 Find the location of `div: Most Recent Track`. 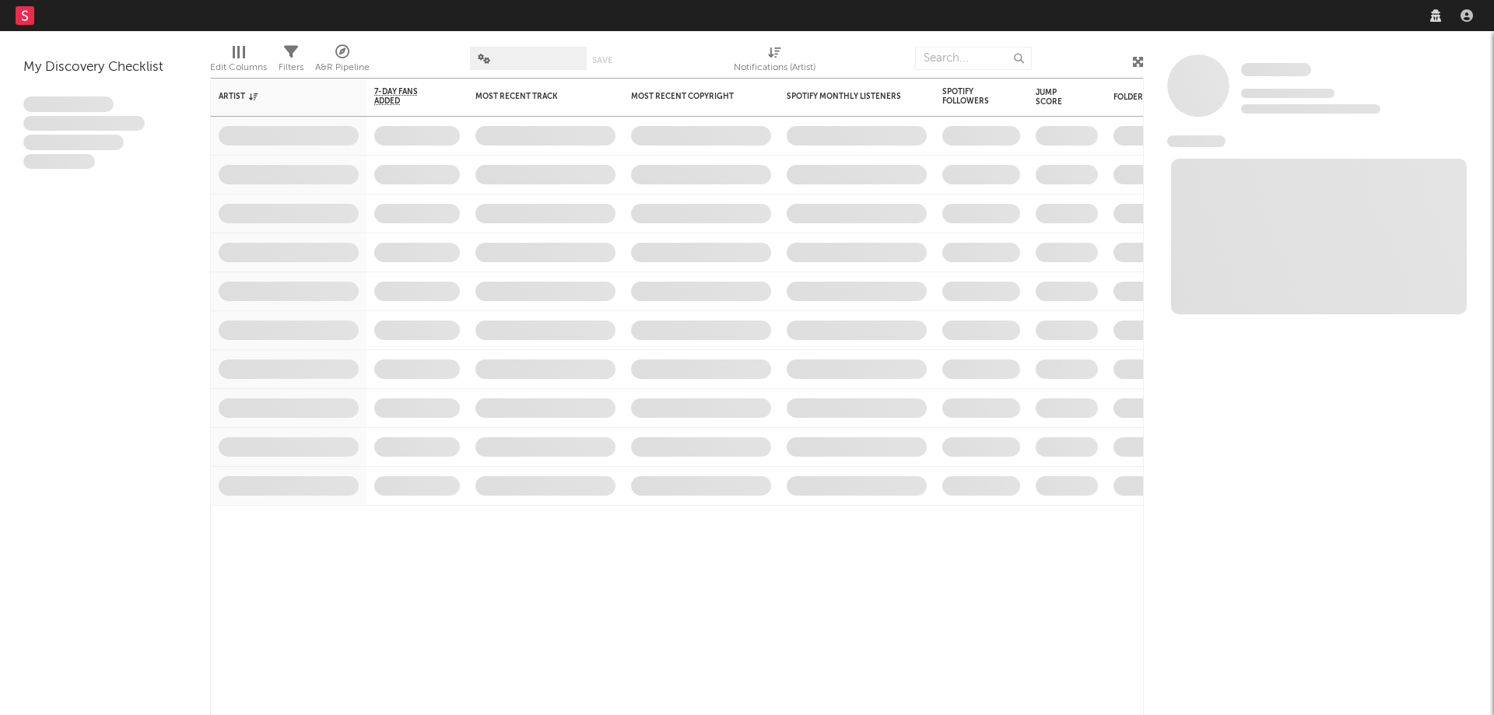

div: Most Recent Track is located at coordinates (534, 96).